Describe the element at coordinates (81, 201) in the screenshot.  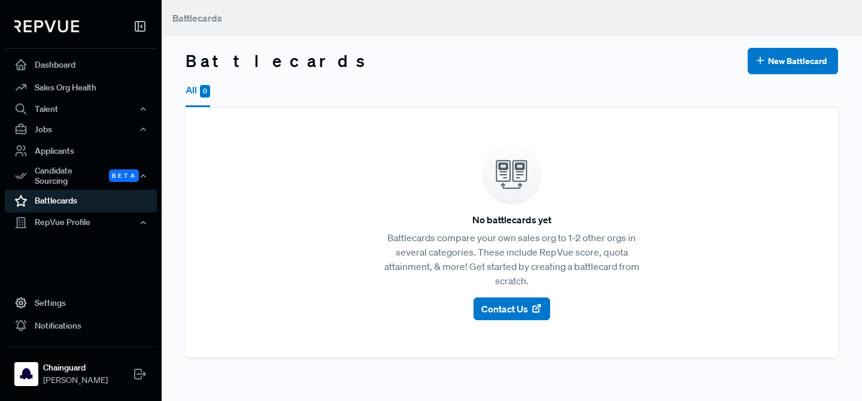
I see `a: Battlecards` at that location.